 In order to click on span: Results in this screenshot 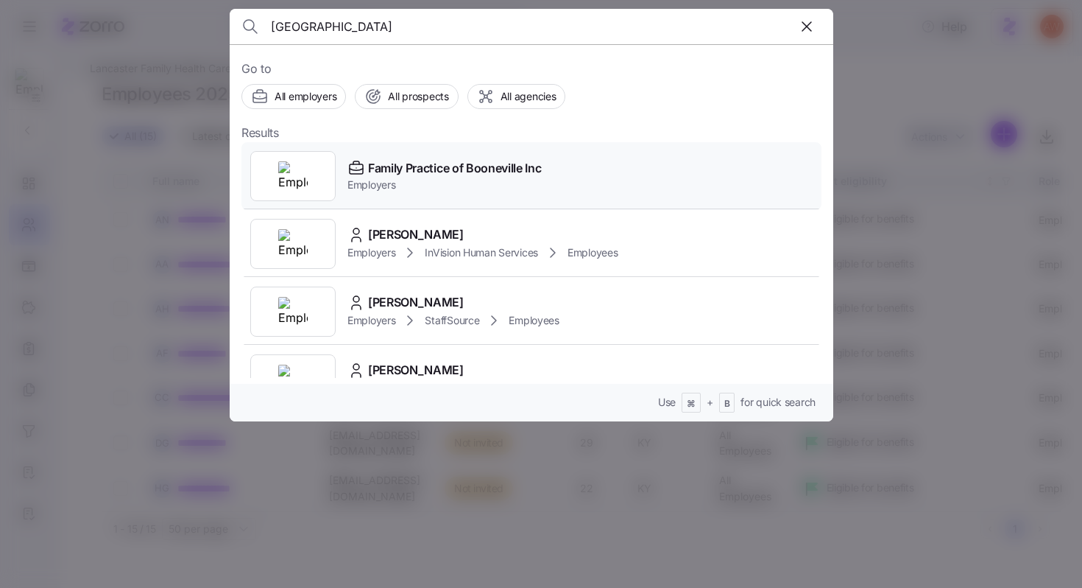, I will do `click(260, 133)`.